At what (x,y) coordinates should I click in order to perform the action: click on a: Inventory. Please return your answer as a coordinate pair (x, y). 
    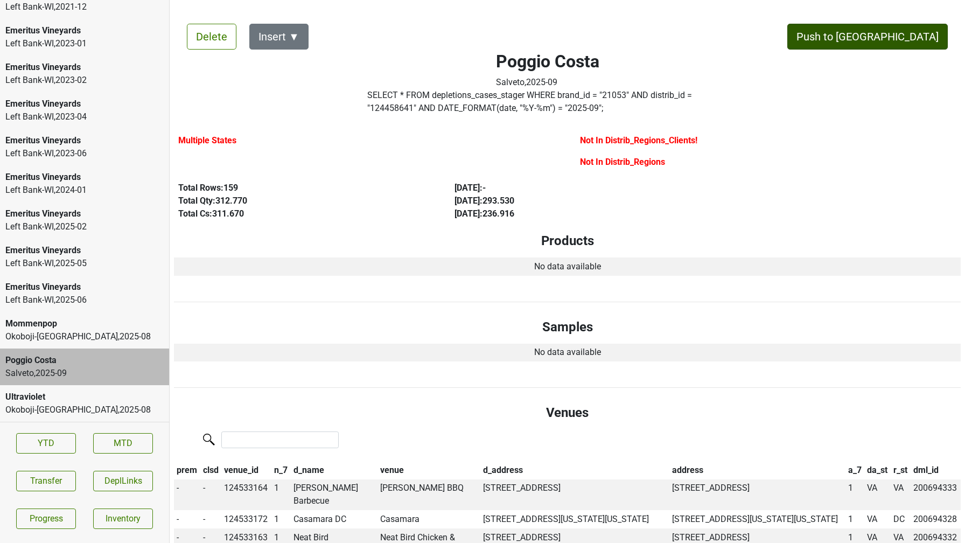
    Looking at the image, I should click on (123, 519).